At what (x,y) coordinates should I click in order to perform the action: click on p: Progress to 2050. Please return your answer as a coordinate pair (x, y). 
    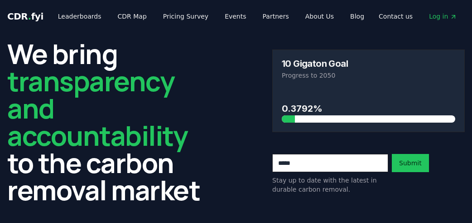
    Looking at the image, I should click on (369, 75).